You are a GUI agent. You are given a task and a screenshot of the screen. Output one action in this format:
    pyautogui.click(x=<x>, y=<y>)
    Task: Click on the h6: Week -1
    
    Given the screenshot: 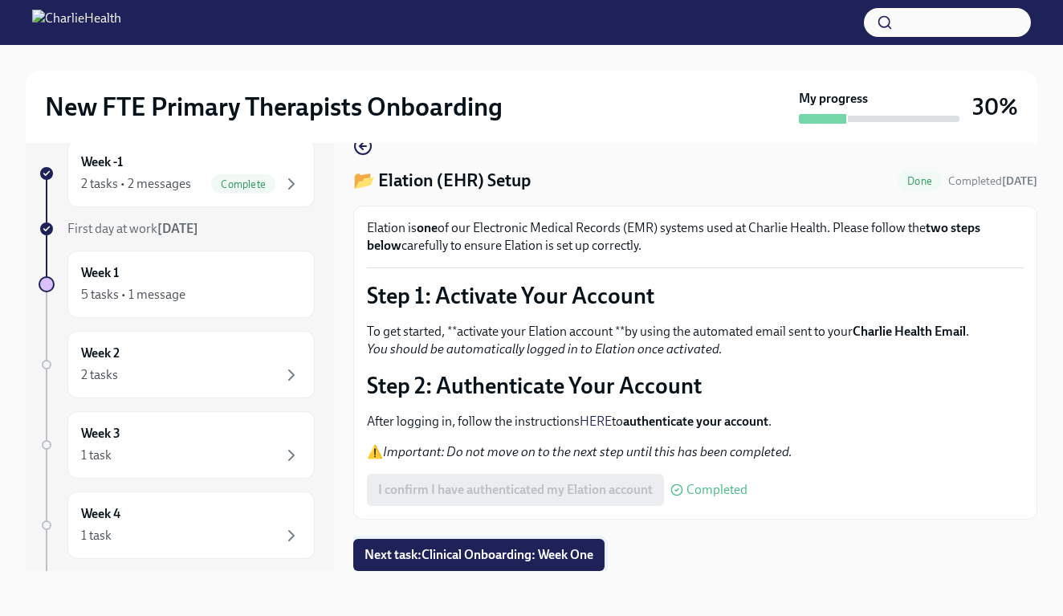 What is the action you would take?
    pyautogui.click(x=102, y=162)
    